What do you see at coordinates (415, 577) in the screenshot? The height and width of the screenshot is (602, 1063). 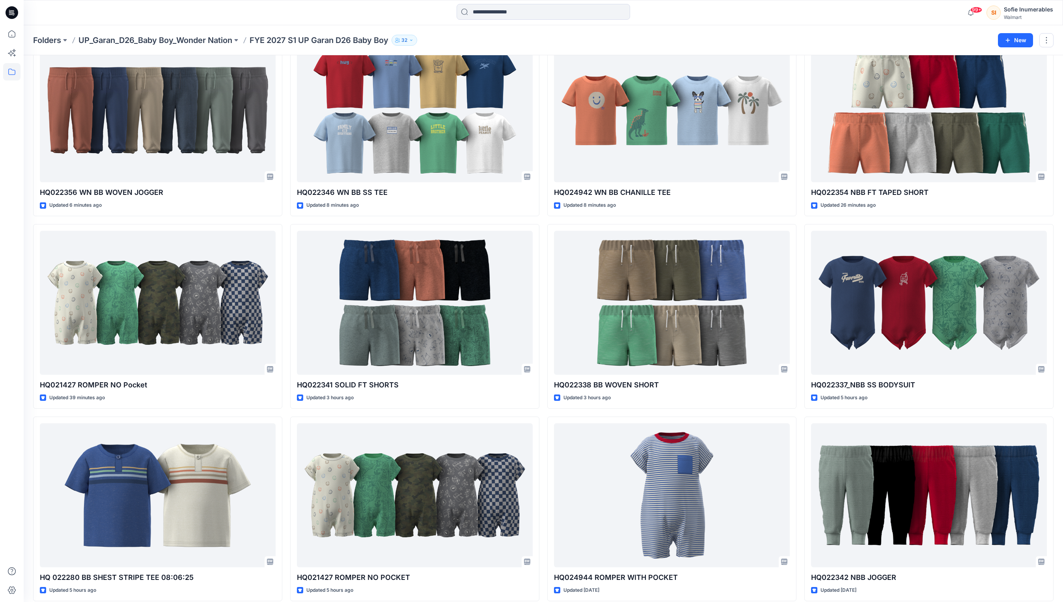 I see `p: HQ021427 ROMPER NO POCKET` at bounding box center [415, 577].